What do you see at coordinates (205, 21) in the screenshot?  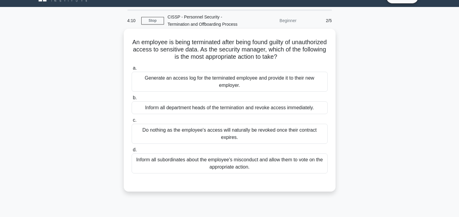 I see `div: CISSP - Personnel Security - Termination and Offboarding Process` at bounding box center [205, 21].